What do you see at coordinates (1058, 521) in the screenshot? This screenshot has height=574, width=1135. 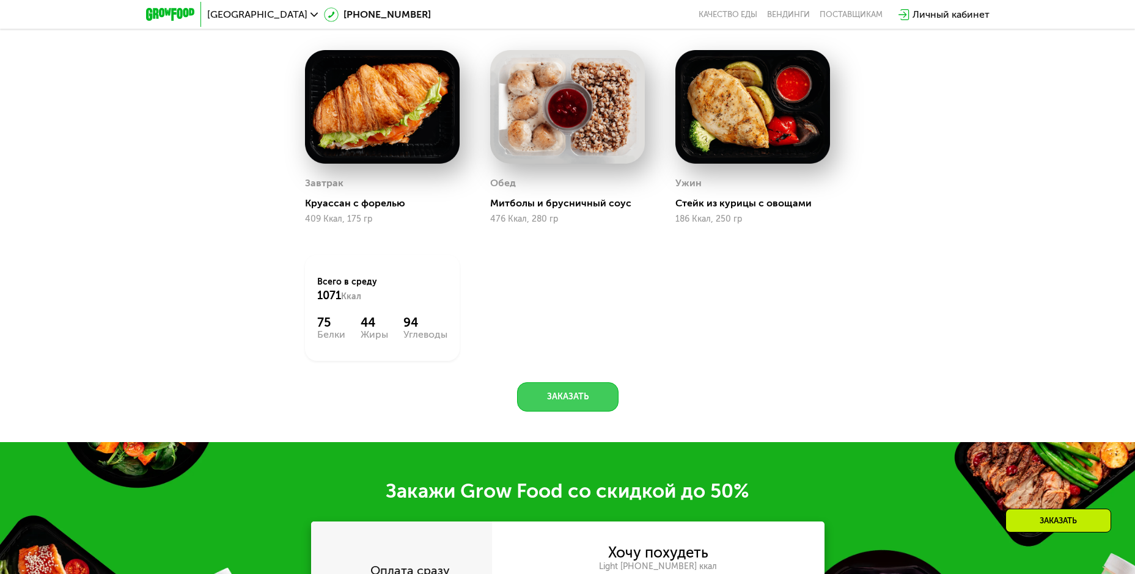 I see `div: Заказать` at bounding box center [1058, 521].